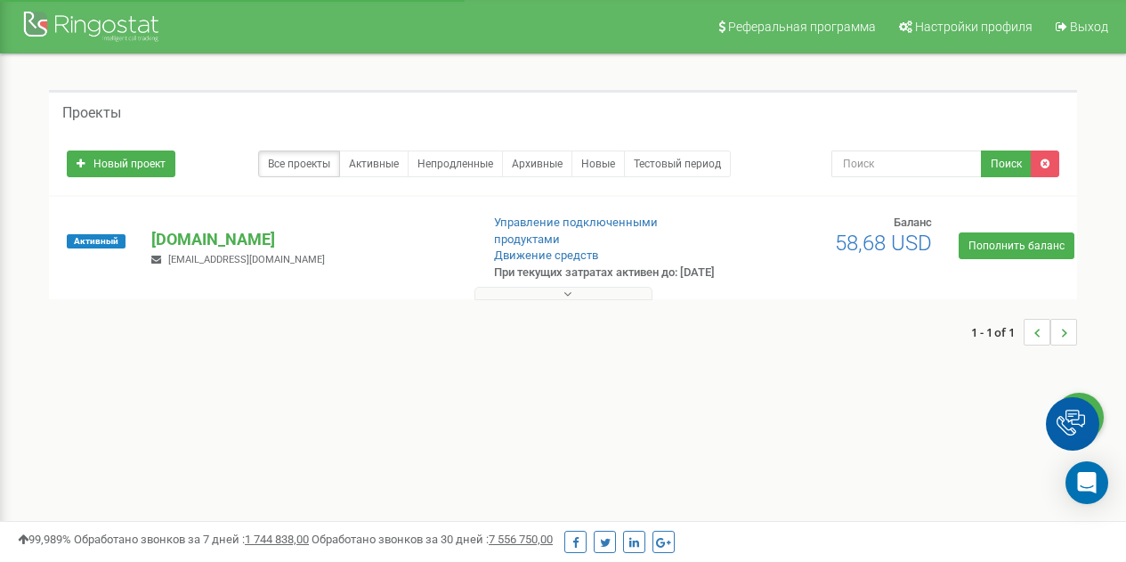  I want to click on a: Новый проект, so click(121, 164).